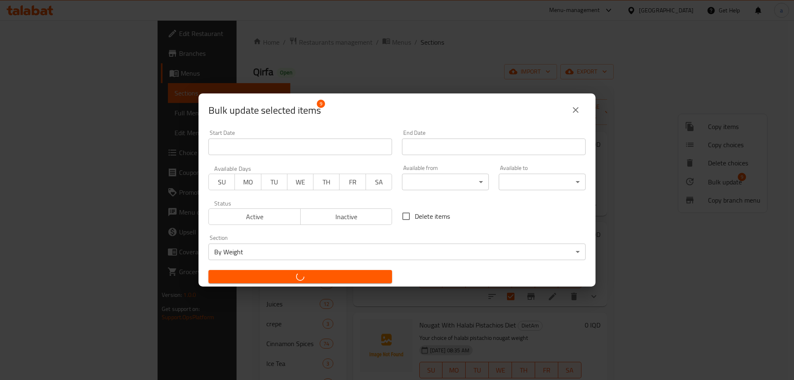 The width and height of the screenshot is (794, 380). Describe the element at coordinates (379, 182) in the screenshot. I see `span: SA` at that location.